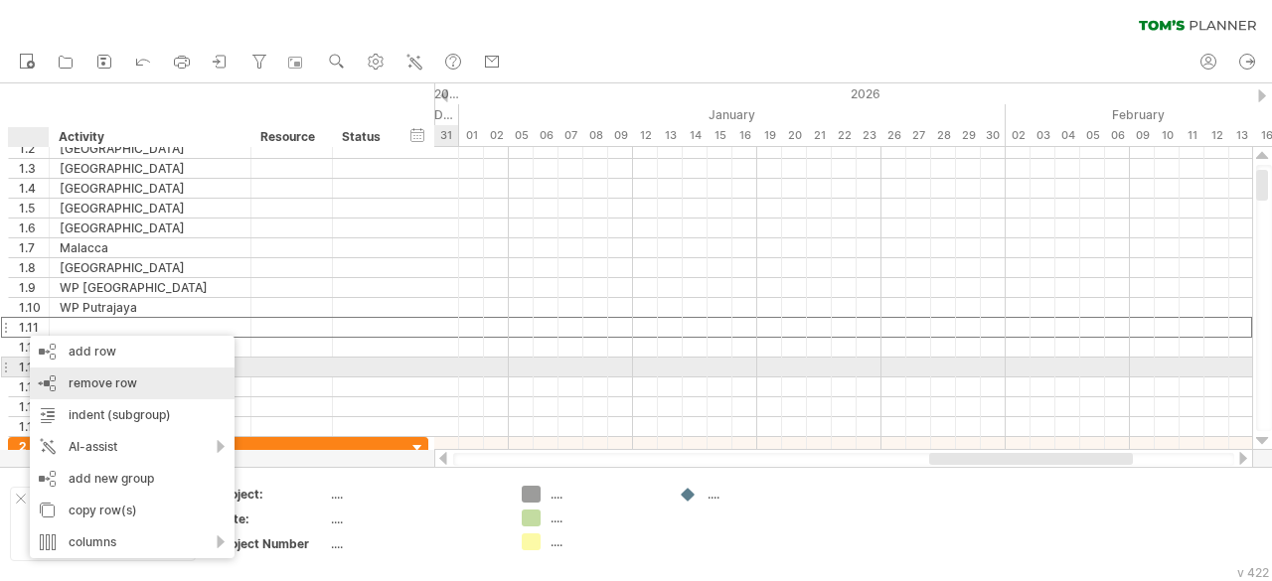 The width and height of the screenshot is (1272, 581). What do you see at coordinates (272, 543) in the screenshot?
I see `div: Project Number` at bounding box center [272, 543].